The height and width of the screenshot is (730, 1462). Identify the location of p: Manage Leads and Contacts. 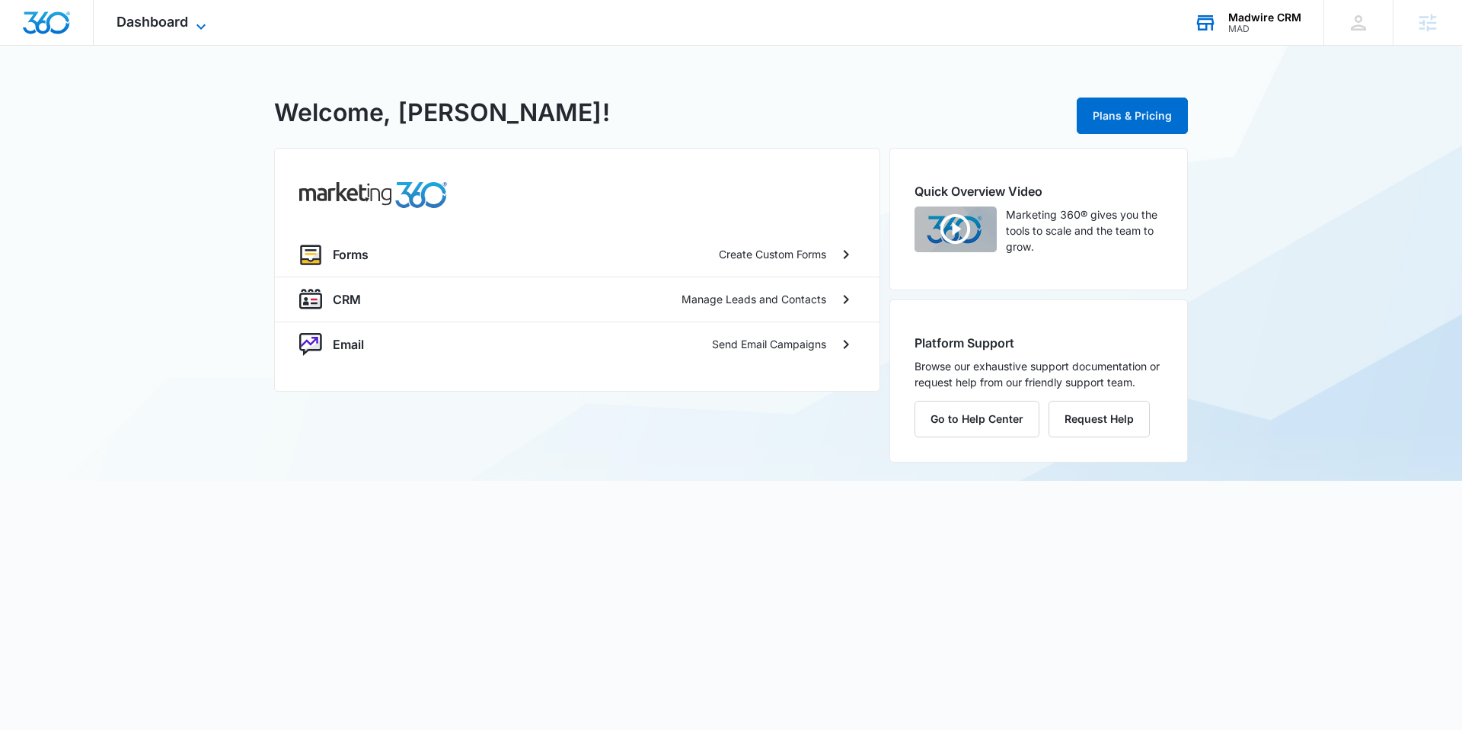
(754, 299).